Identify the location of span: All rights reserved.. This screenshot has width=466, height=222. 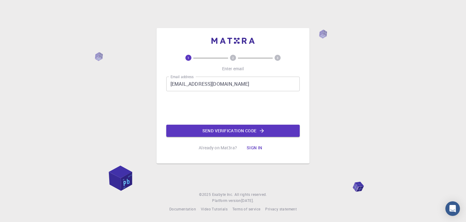
(251, 194).